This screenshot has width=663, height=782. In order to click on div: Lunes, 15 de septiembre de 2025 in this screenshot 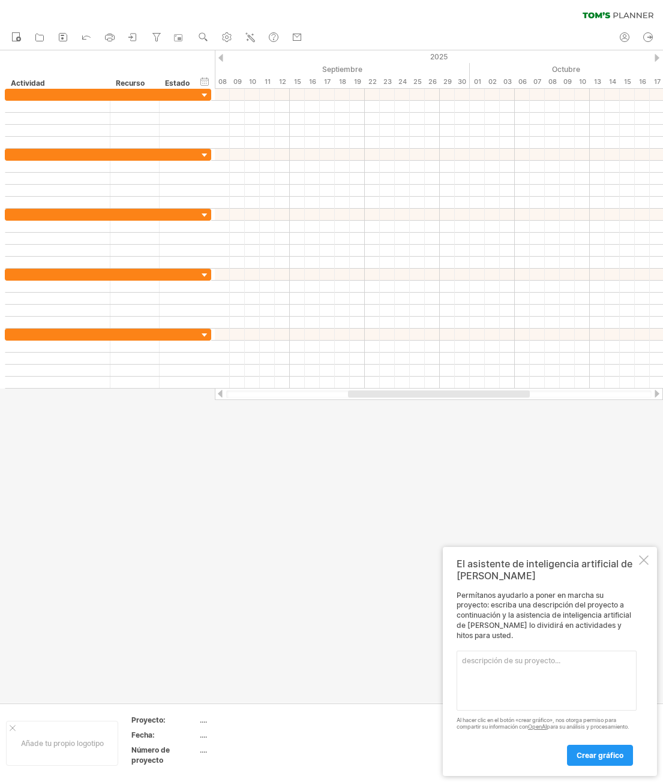, I will do `click(297, 82)`.